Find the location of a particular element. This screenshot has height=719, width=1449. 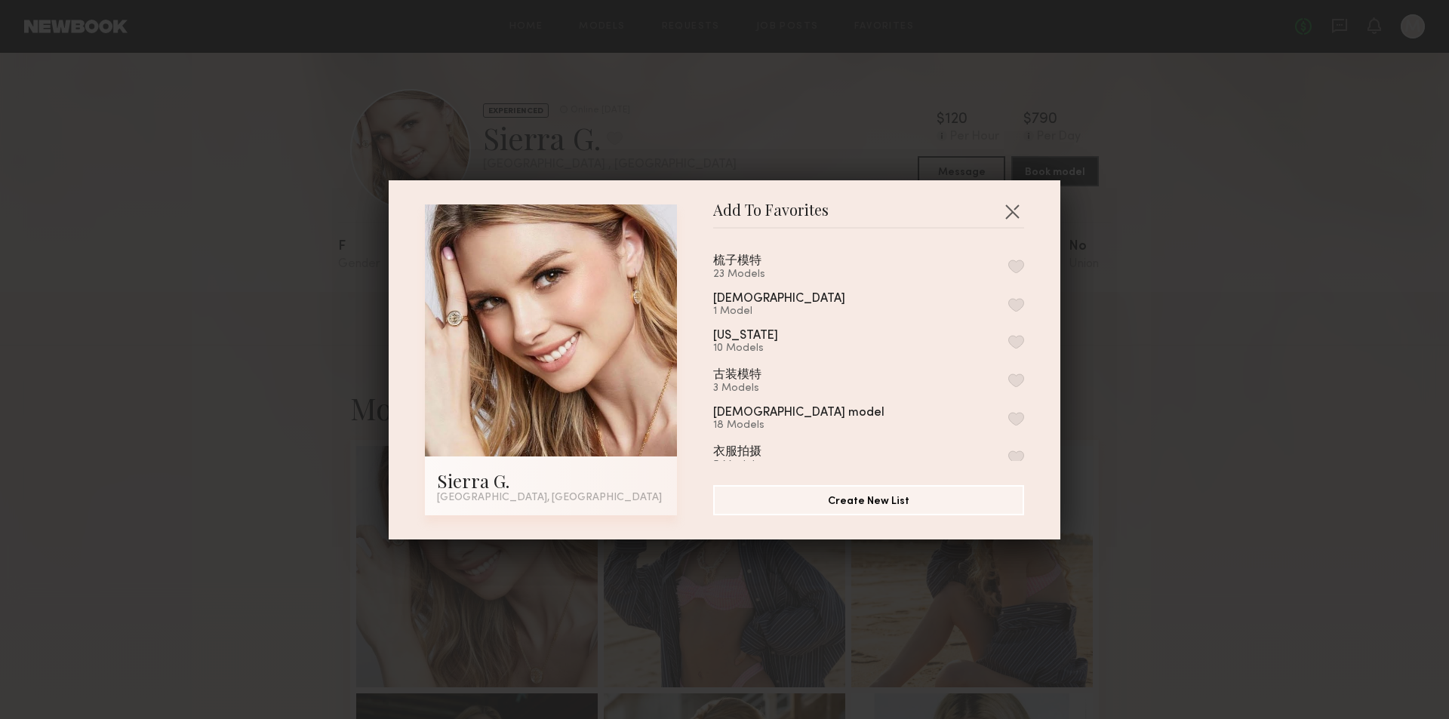

div: 1 Model is located at coordinates (797, 312).